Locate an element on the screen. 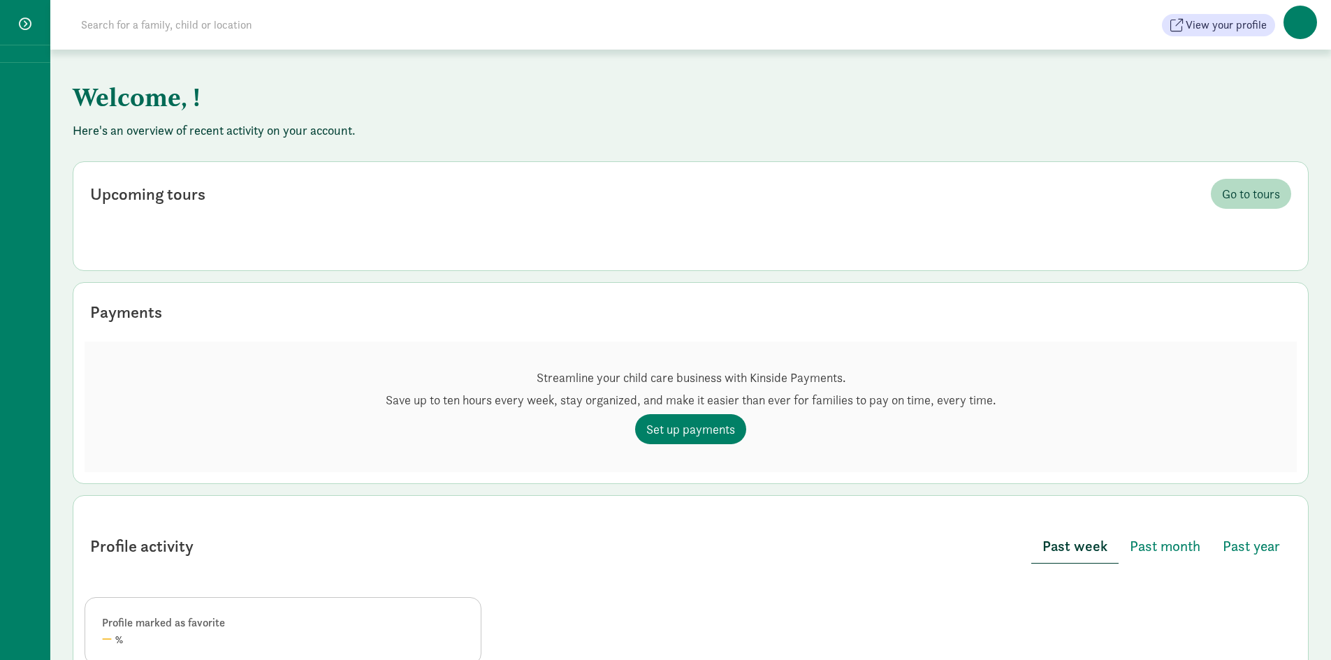  span: Past year is located at coordinates (1251, 546).